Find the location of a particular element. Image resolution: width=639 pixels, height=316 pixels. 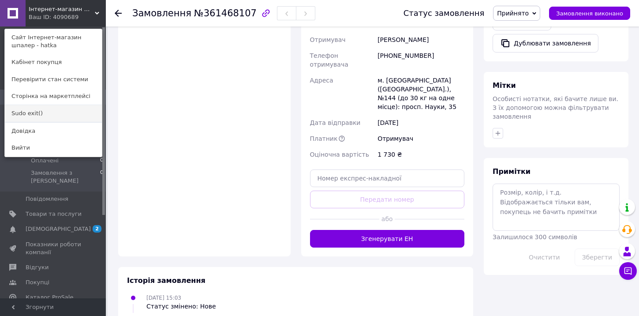

span: Примітки is located at coordinates (512, 171).